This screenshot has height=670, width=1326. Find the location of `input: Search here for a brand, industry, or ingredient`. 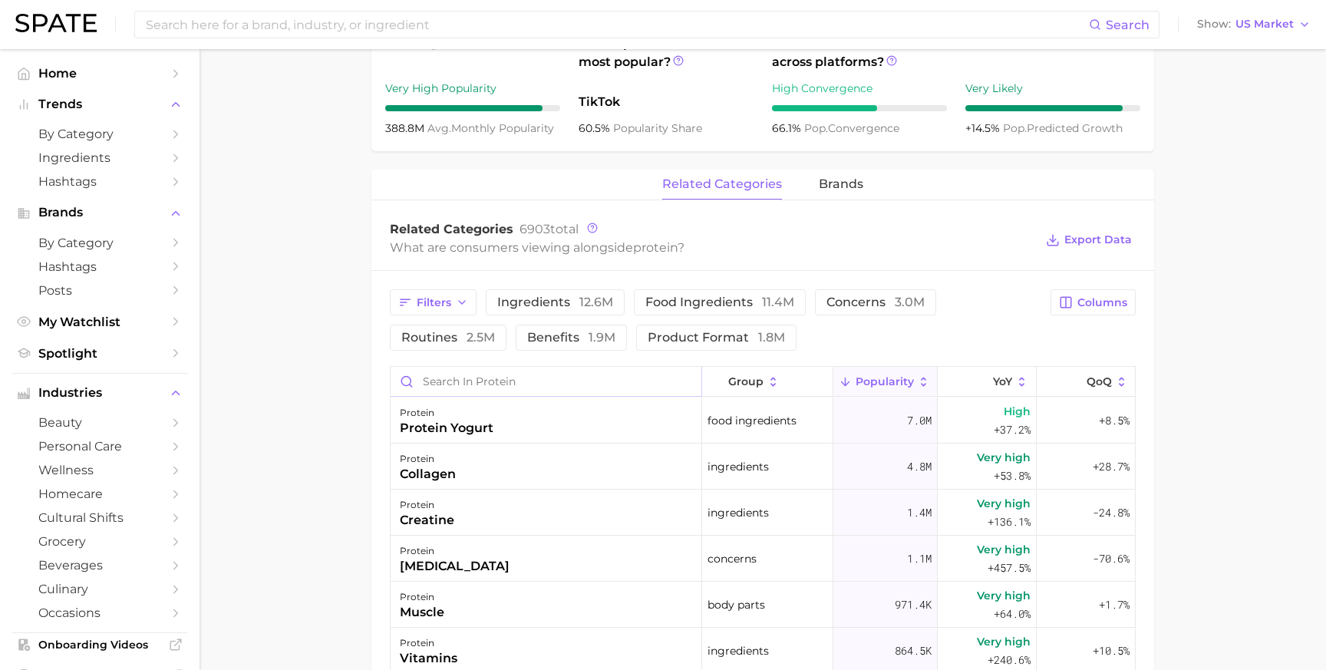

input: Search here for a brand, industry, or ingredient is located at coordinates (616, 25).